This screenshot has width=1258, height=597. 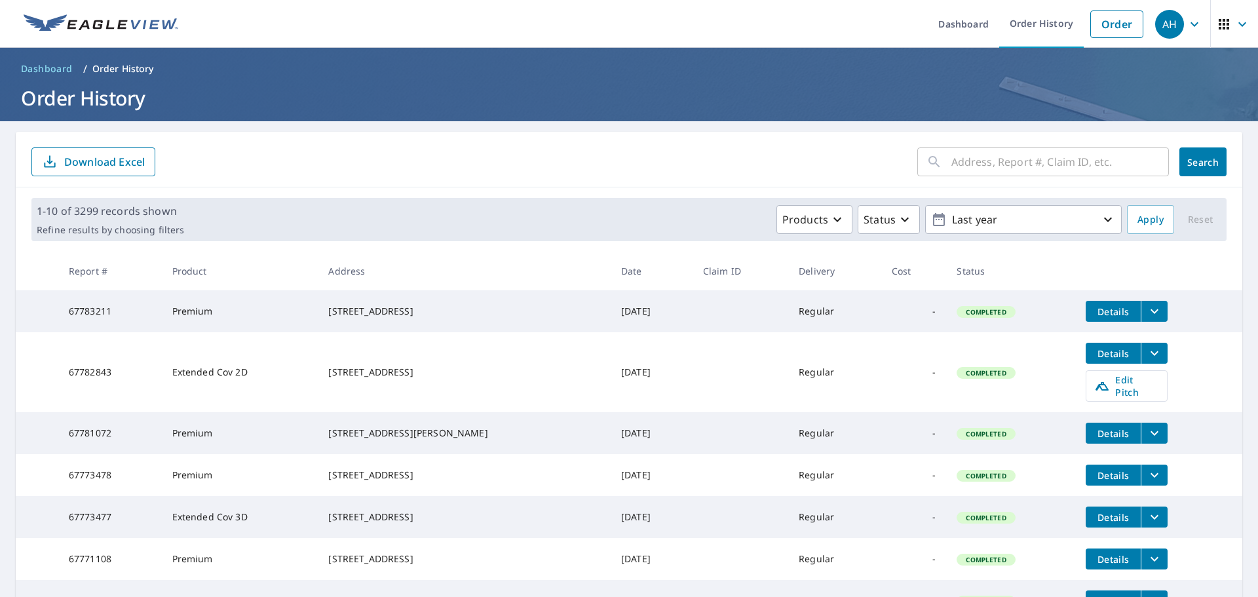 I want to click on th: Product, so click(x=240, y=271).